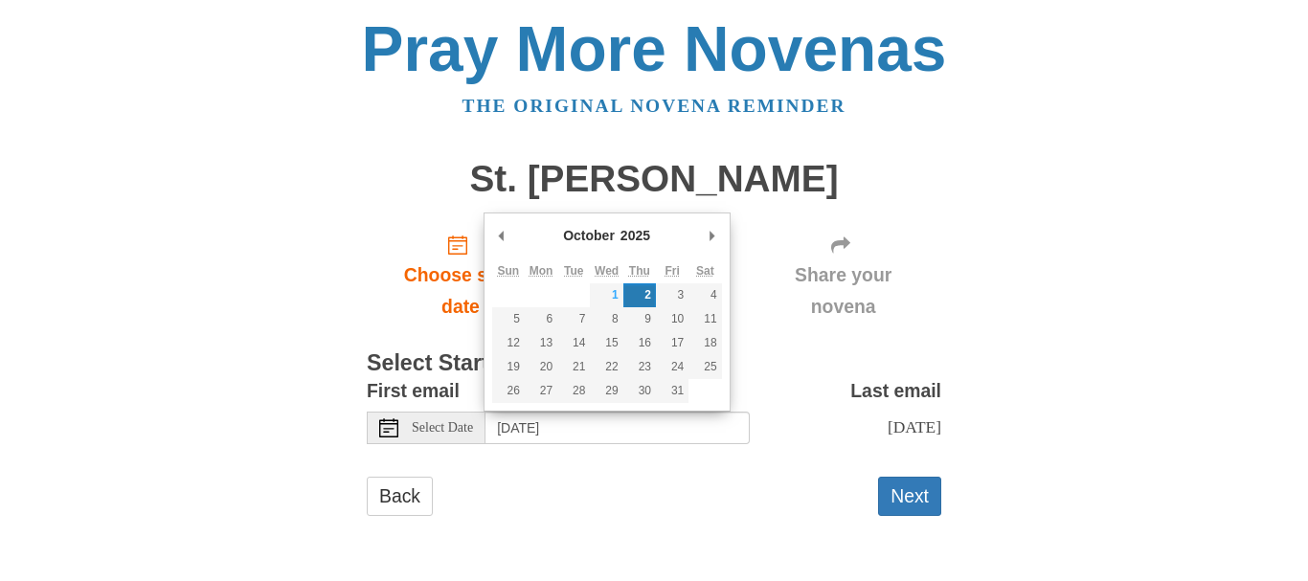 This screenshot has width=1308, height=581. Describe the element at coordinates (509, 367) in the screenshot. I see `button: 19` at that location.